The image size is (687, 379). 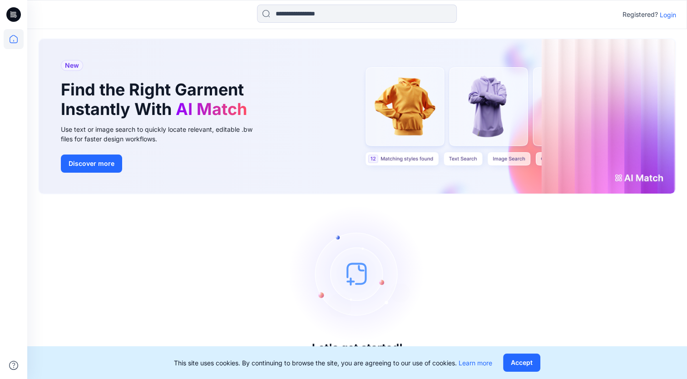 What do you see at coordinates (640, 15) in the screenshot?
I see `p: Registered?` at bounding box center [640, 15].